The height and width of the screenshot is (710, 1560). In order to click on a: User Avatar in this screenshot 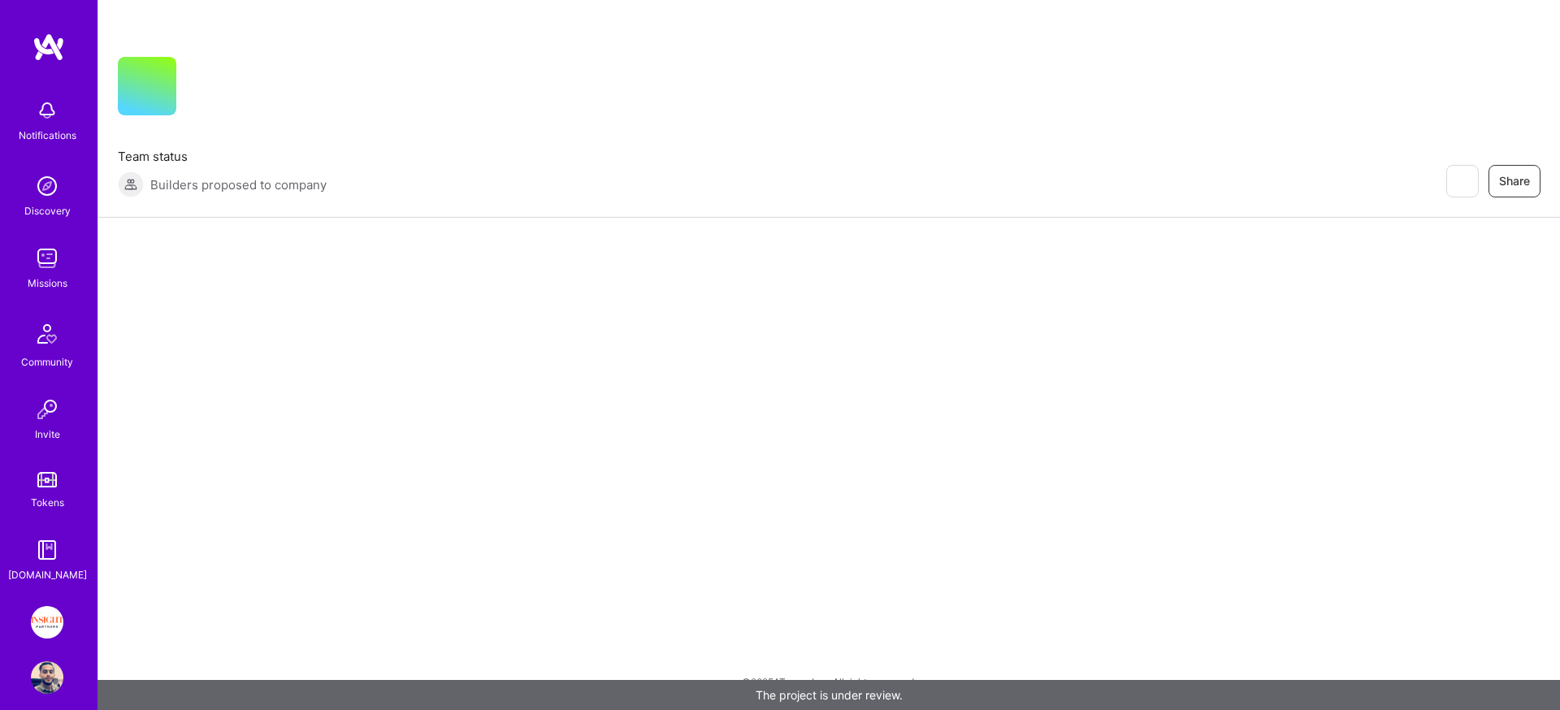, I will do `click(47, 678)`.